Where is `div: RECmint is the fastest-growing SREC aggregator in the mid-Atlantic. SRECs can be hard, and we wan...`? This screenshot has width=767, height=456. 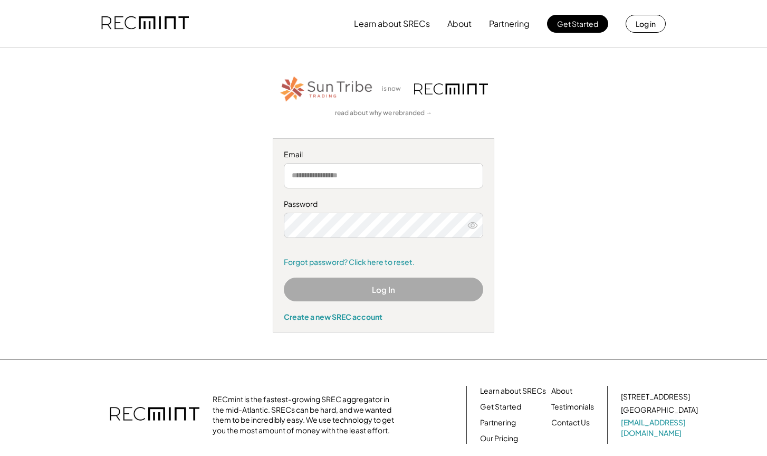
div: RECmint is the fastest-growing SREC aggregator in the mid-Atlantic. SRECs can be hard, and we wan... is located at coordinates (306, 415).